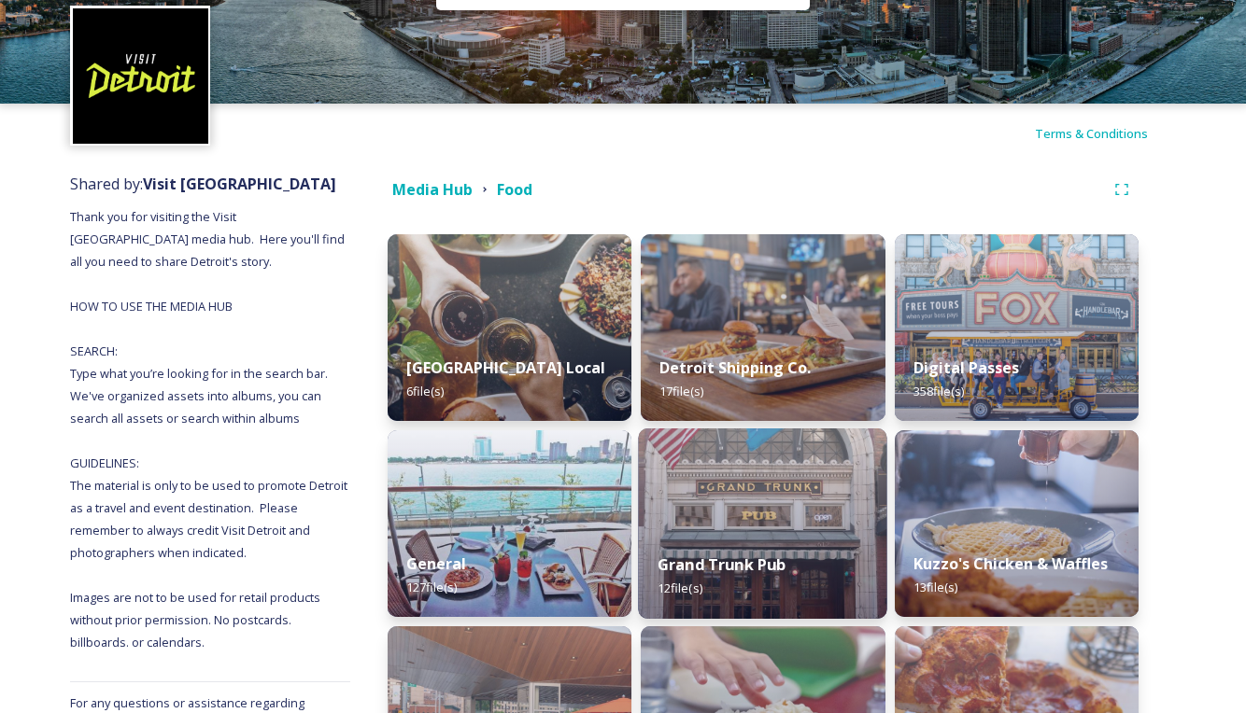  What do you see at coordinates (509, 328) in the screenshot?
I see `img: Lunch%2520cheers.jpg` at bounding box center [509, 328].